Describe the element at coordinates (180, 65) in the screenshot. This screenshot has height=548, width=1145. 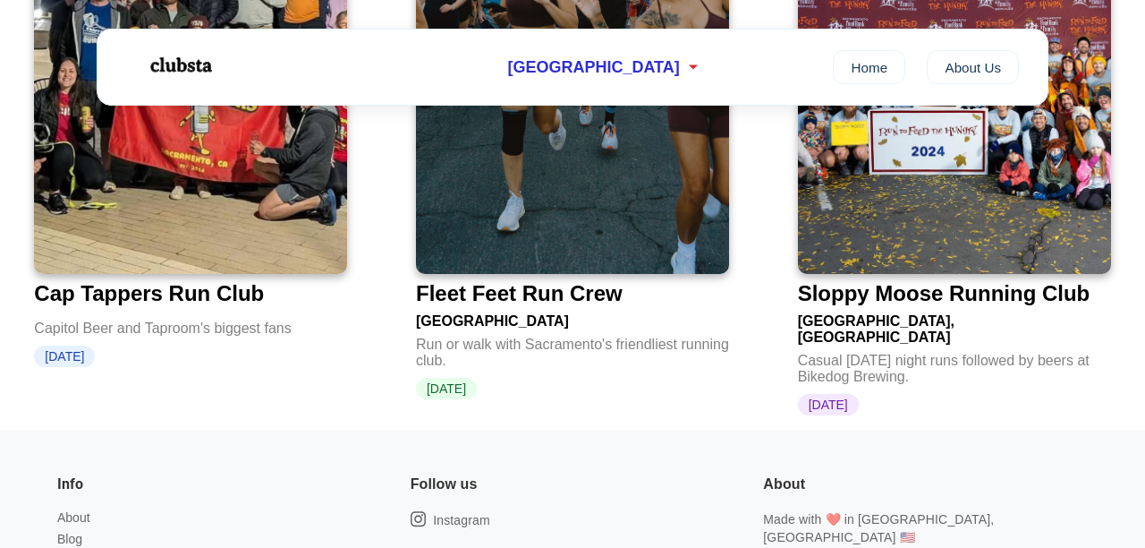
I see `img: Logo` at that location.